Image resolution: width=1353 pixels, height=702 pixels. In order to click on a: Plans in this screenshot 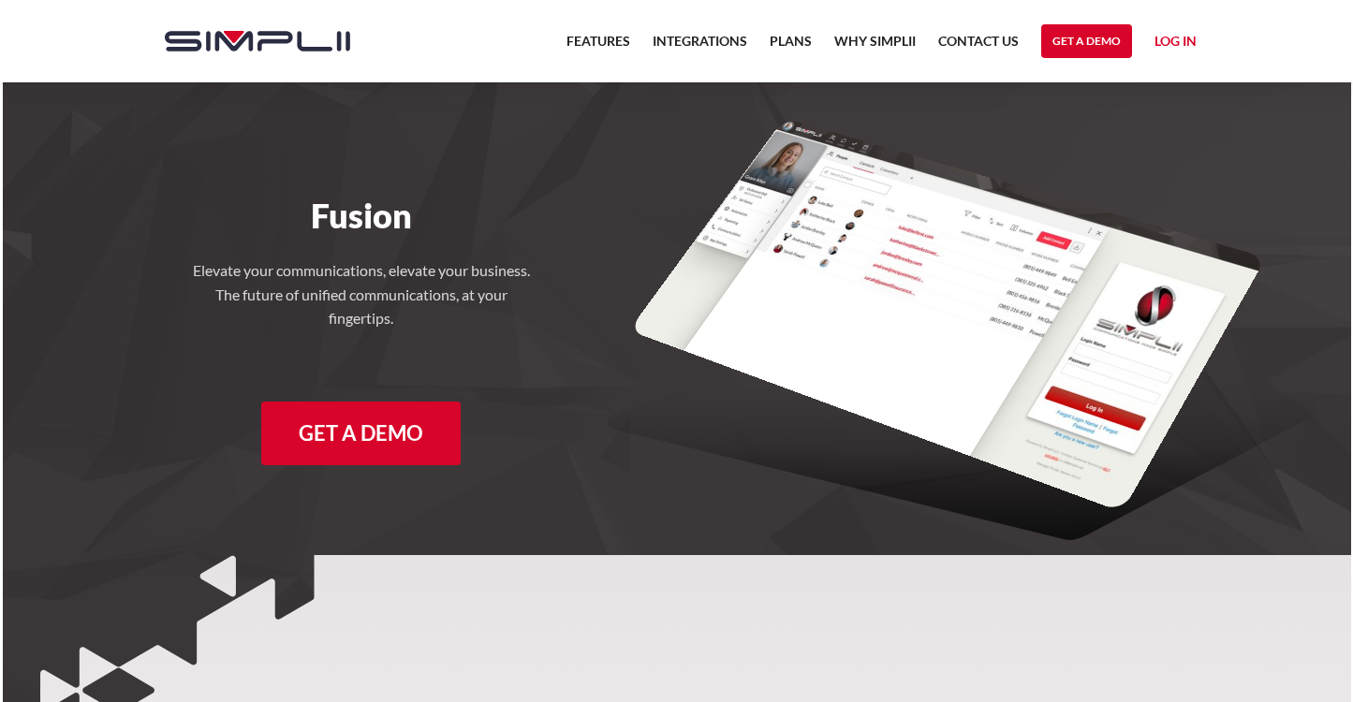, I will do `click(791, 47)`.